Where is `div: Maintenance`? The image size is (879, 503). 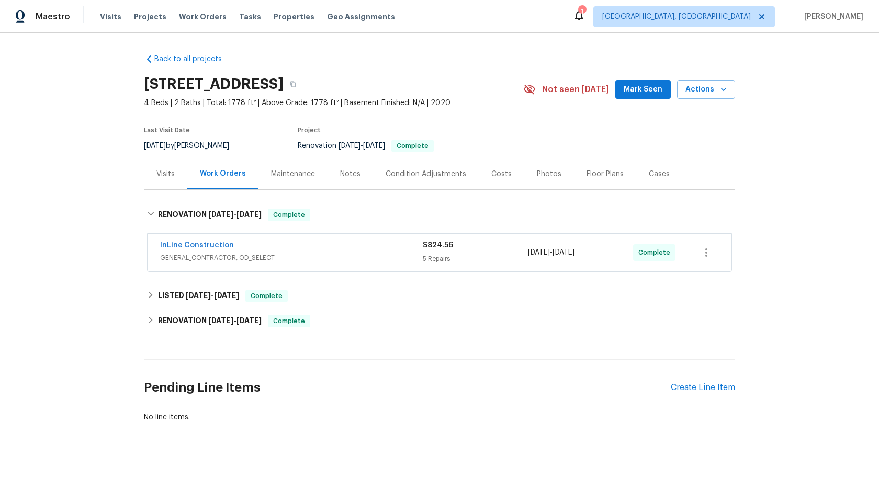 div: Maintenance is located at coordinates (293, 174).